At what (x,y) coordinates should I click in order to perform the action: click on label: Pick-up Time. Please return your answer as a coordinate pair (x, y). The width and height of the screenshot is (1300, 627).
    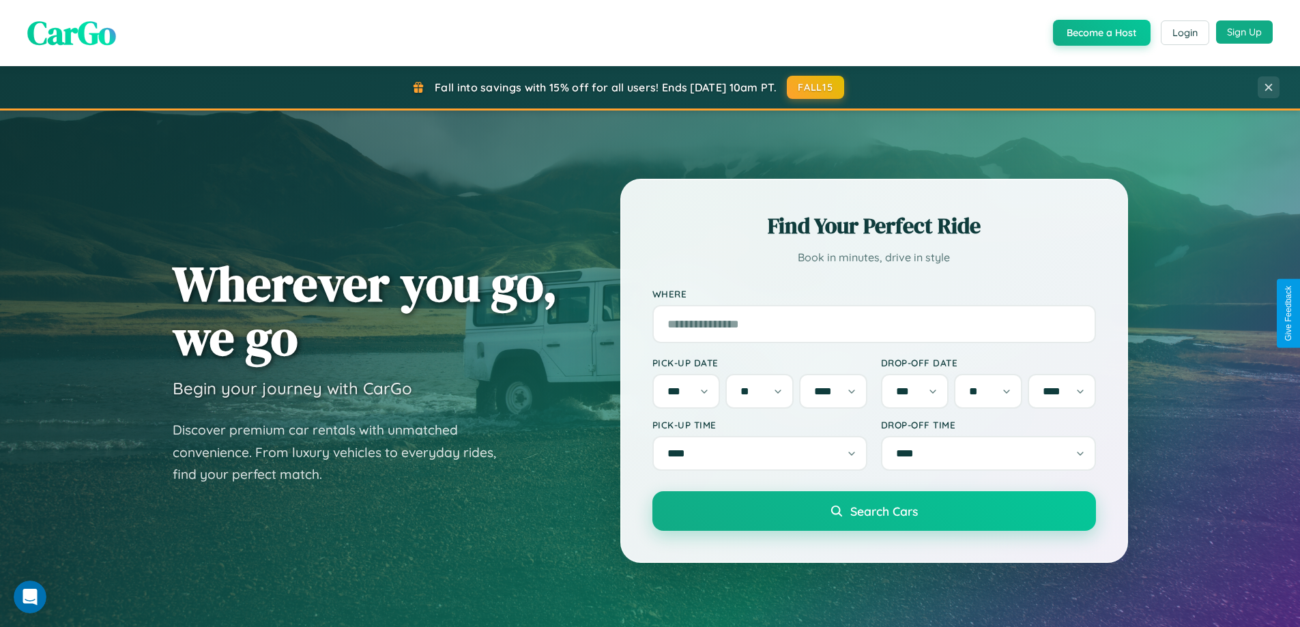
    Looking at the image, I should click on (760, 424).